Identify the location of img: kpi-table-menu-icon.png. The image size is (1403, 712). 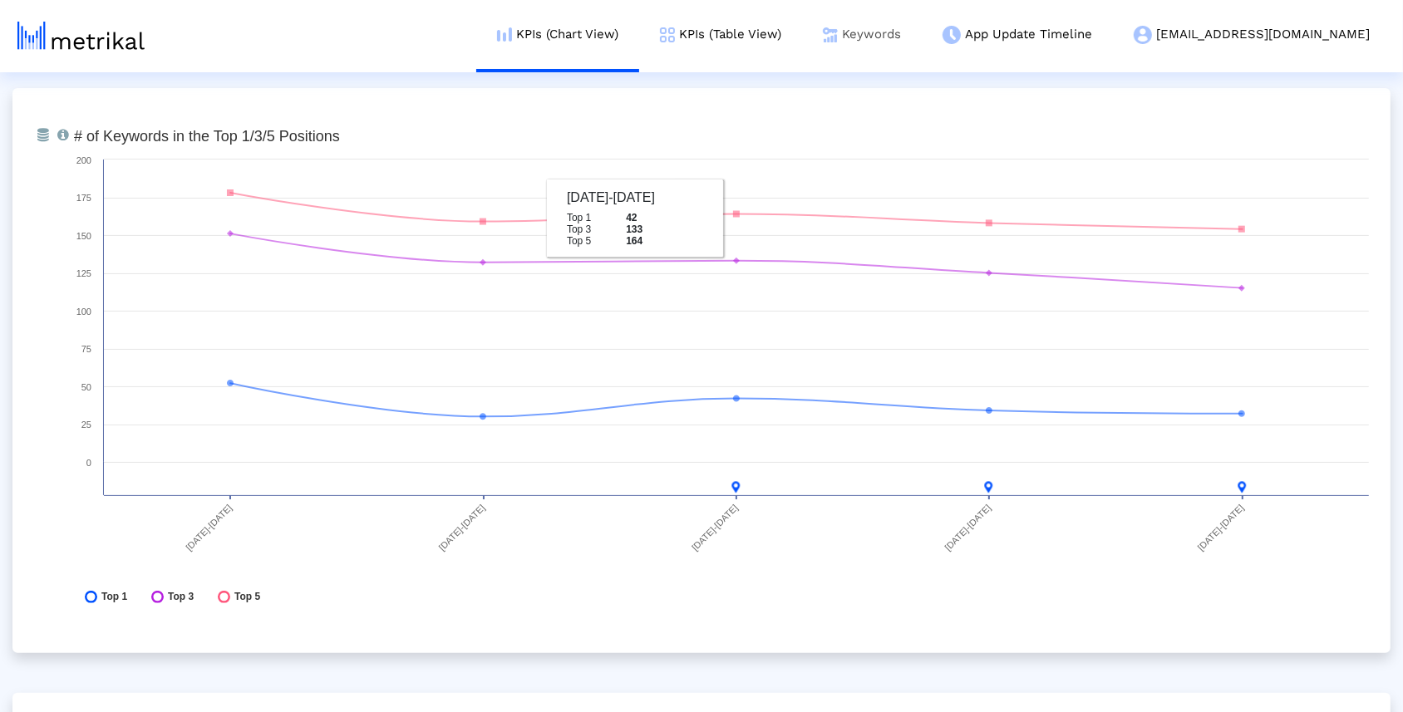
(667, 35).